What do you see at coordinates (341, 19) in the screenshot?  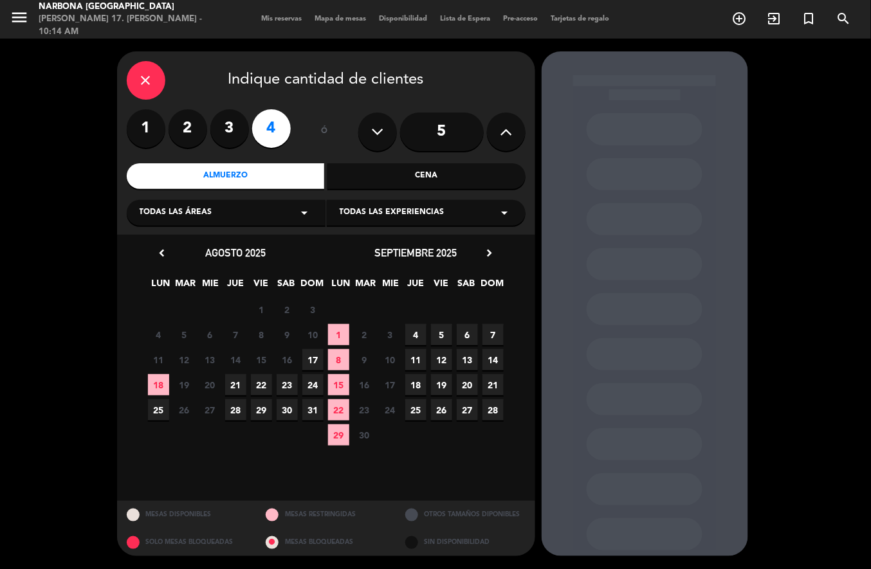 I see `span: Mapa de mesas` at bounding box center [341, 19].